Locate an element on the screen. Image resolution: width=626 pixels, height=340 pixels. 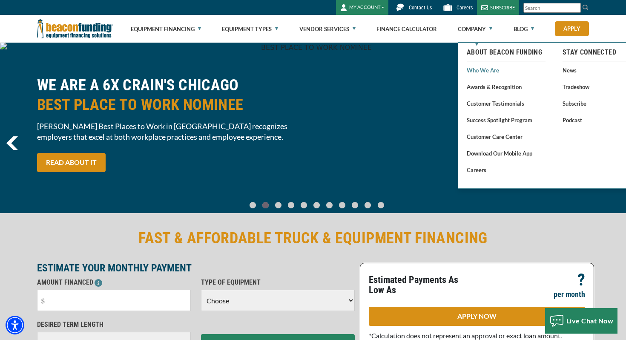
p: DESIRED TERM LENGTH is located at coordinates (114, 324).